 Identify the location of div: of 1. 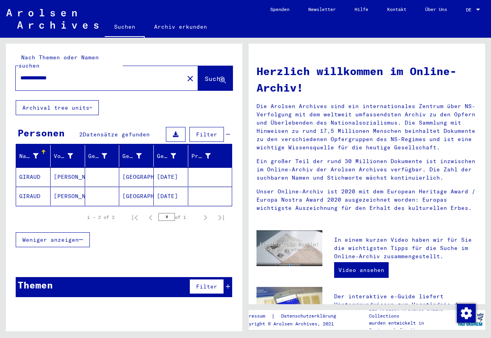
(178, 217).